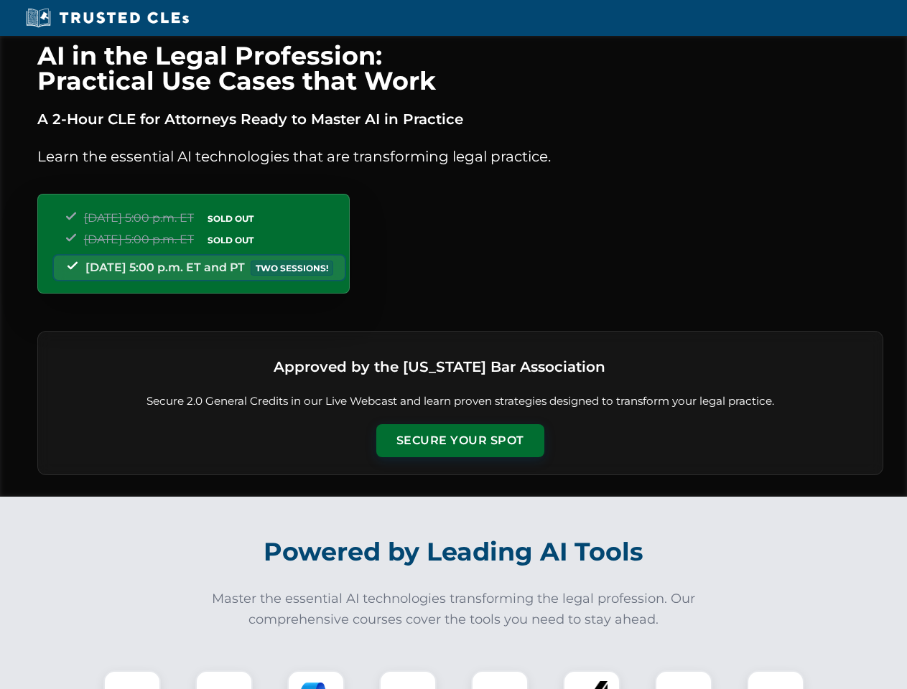 The image size is (907, 689). I want to click on img: Logo, so click(629, 367).